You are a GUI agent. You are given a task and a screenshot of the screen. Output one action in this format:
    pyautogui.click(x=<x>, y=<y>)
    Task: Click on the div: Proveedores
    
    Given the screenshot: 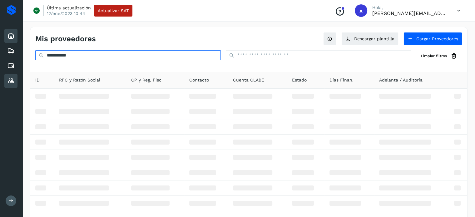 What is the action you would take?
    pyautogui.click(x=11, y=81)
    